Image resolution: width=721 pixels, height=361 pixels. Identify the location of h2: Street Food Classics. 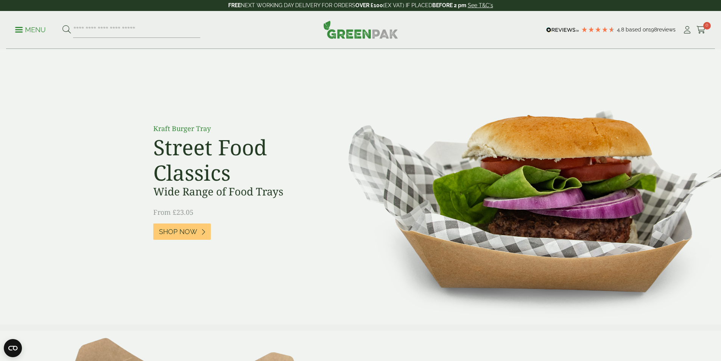
(238, 160).